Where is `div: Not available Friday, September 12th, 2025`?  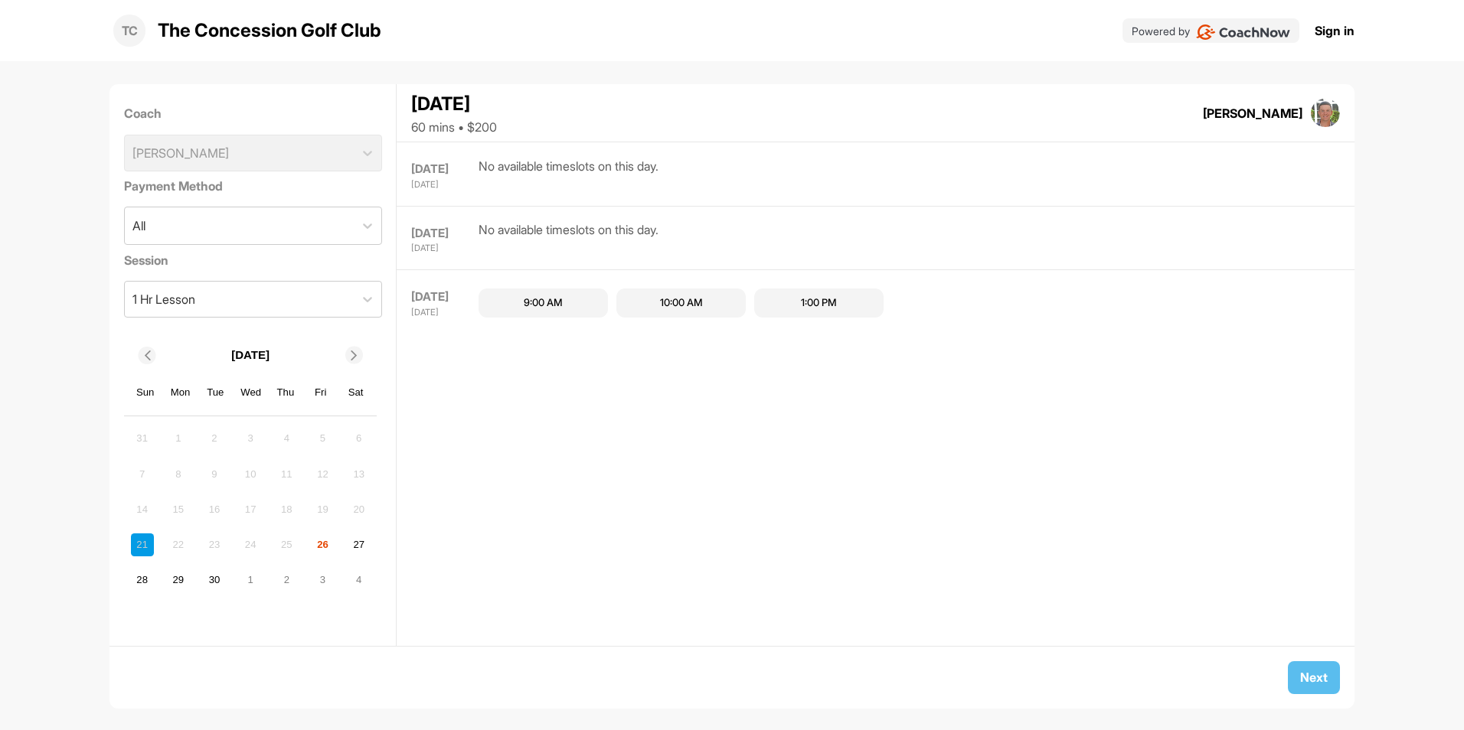 div: Not available Friday, September 12th, 2025 is located at coordinates (323, 474).